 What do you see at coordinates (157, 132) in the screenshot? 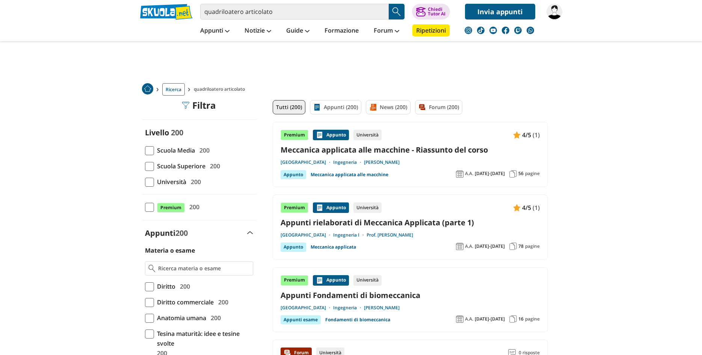
I see `label: Livello` at bounding box center [157, 132].